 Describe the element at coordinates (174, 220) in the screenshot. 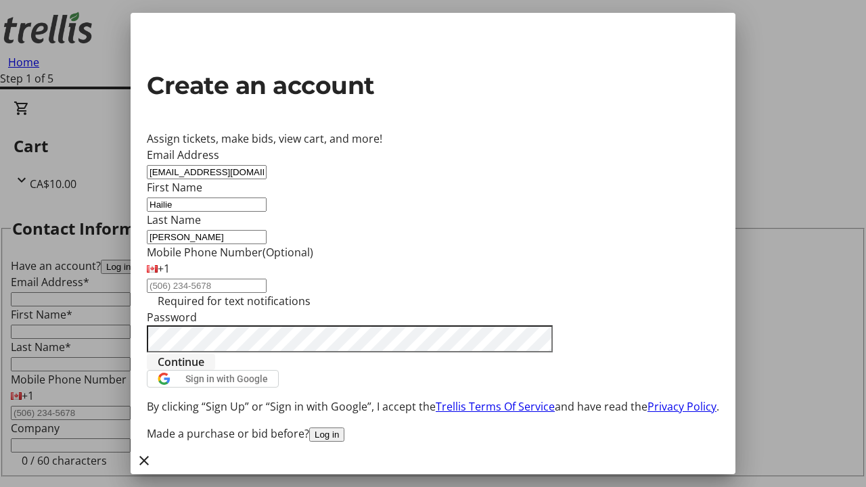

I see `label: Last Name` at that location.